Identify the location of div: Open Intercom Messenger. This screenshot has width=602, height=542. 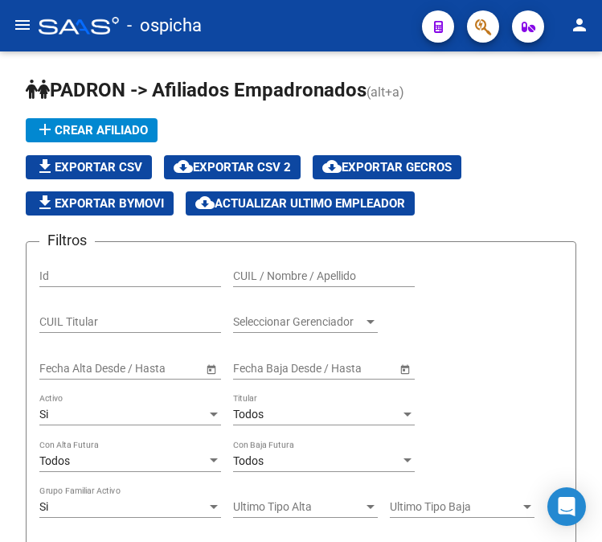
(567, 506).